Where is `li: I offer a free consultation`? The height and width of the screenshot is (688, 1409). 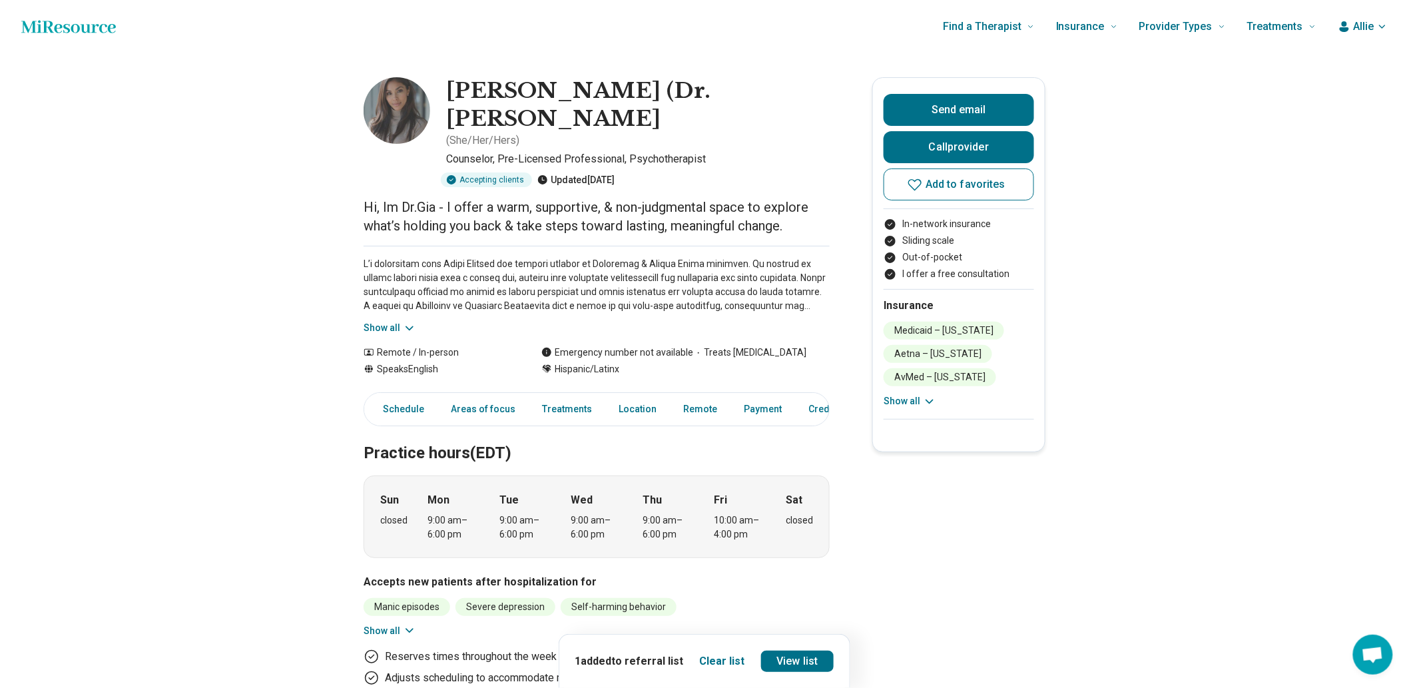
li: I offer a free consultation is located at coordinates (959, 274).